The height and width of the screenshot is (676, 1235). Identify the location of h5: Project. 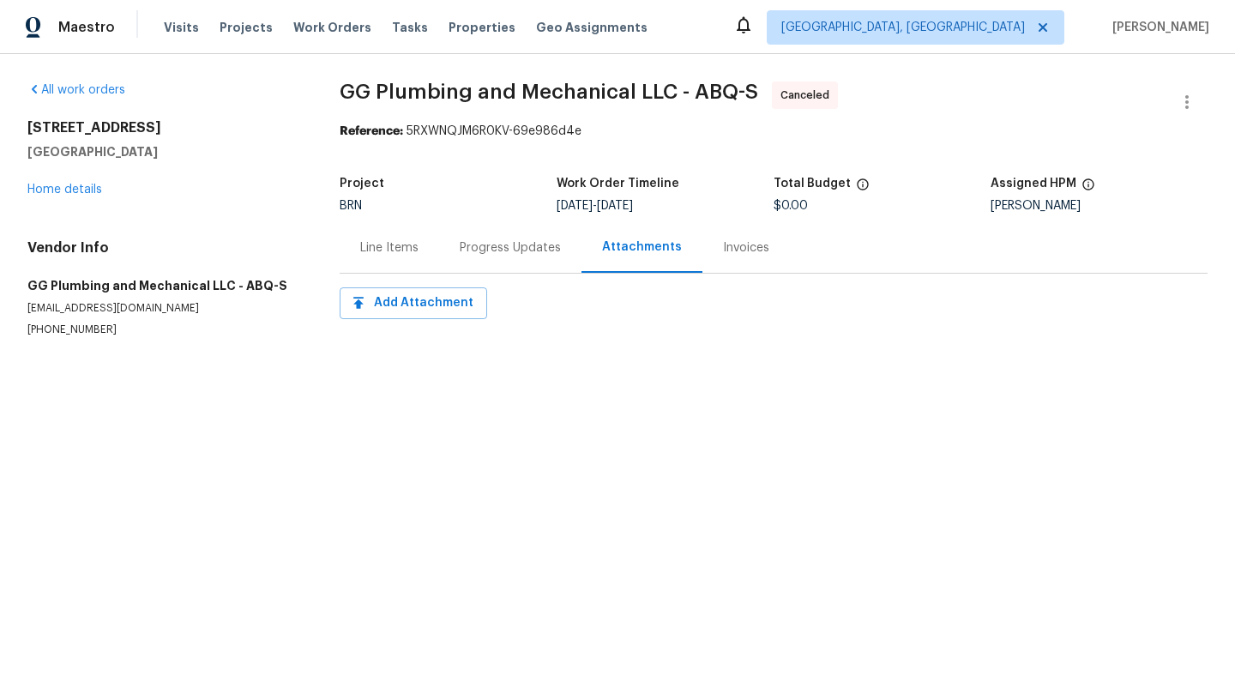
(362, 184).